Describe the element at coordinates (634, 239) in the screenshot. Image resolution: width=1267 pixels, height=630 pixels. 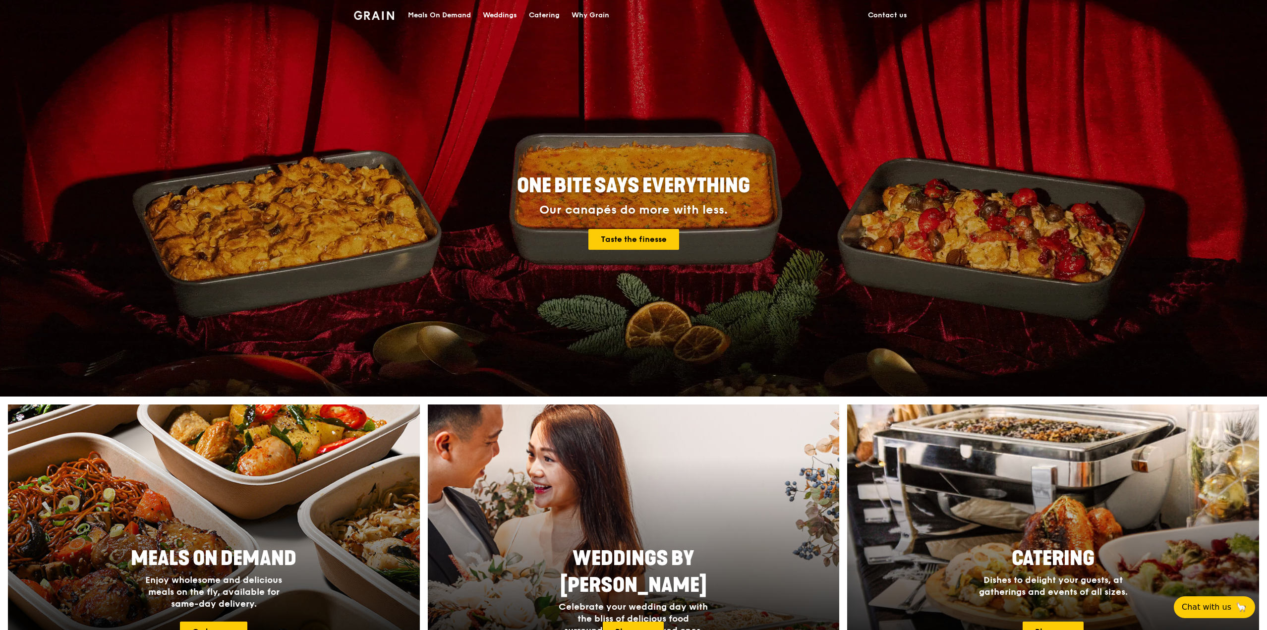
I see `a: Taste the finesse` at that location.